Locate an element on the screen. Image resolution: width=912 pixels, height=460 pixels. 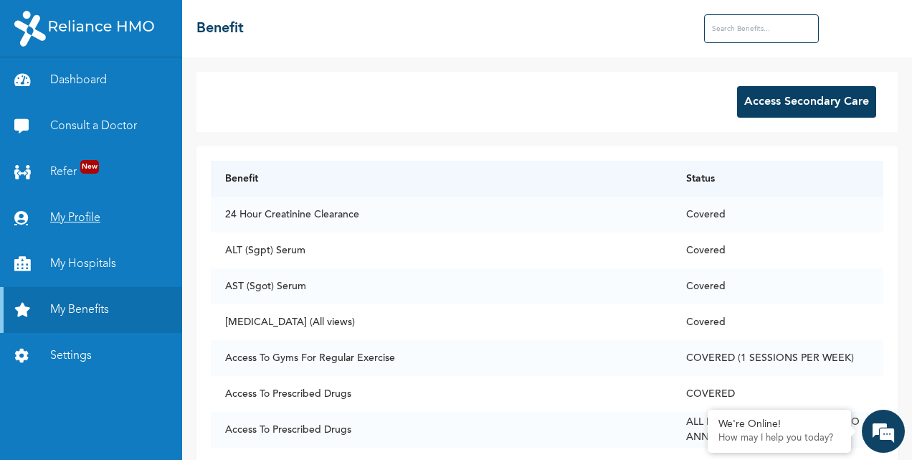
span: New is located at coordinates (90, 166).